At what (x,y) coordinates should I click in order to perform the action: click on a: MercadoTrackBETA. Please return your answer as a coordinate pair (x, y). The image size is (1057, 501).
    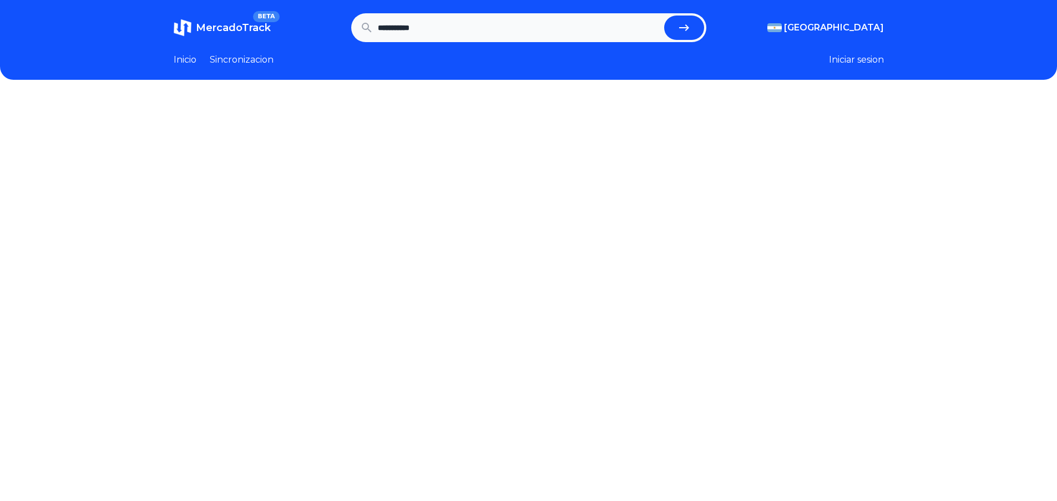
    Looking at the image, I should click on (222, 28).